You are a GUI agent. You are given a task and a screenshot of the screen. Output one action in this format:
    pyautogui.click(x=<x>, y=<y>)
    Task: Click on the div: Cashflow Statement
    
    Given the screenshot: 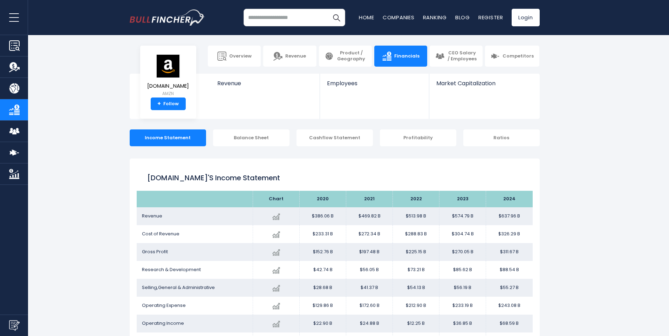 What is the action you would take?
    pyautogui.click(x=335, y=138)
    